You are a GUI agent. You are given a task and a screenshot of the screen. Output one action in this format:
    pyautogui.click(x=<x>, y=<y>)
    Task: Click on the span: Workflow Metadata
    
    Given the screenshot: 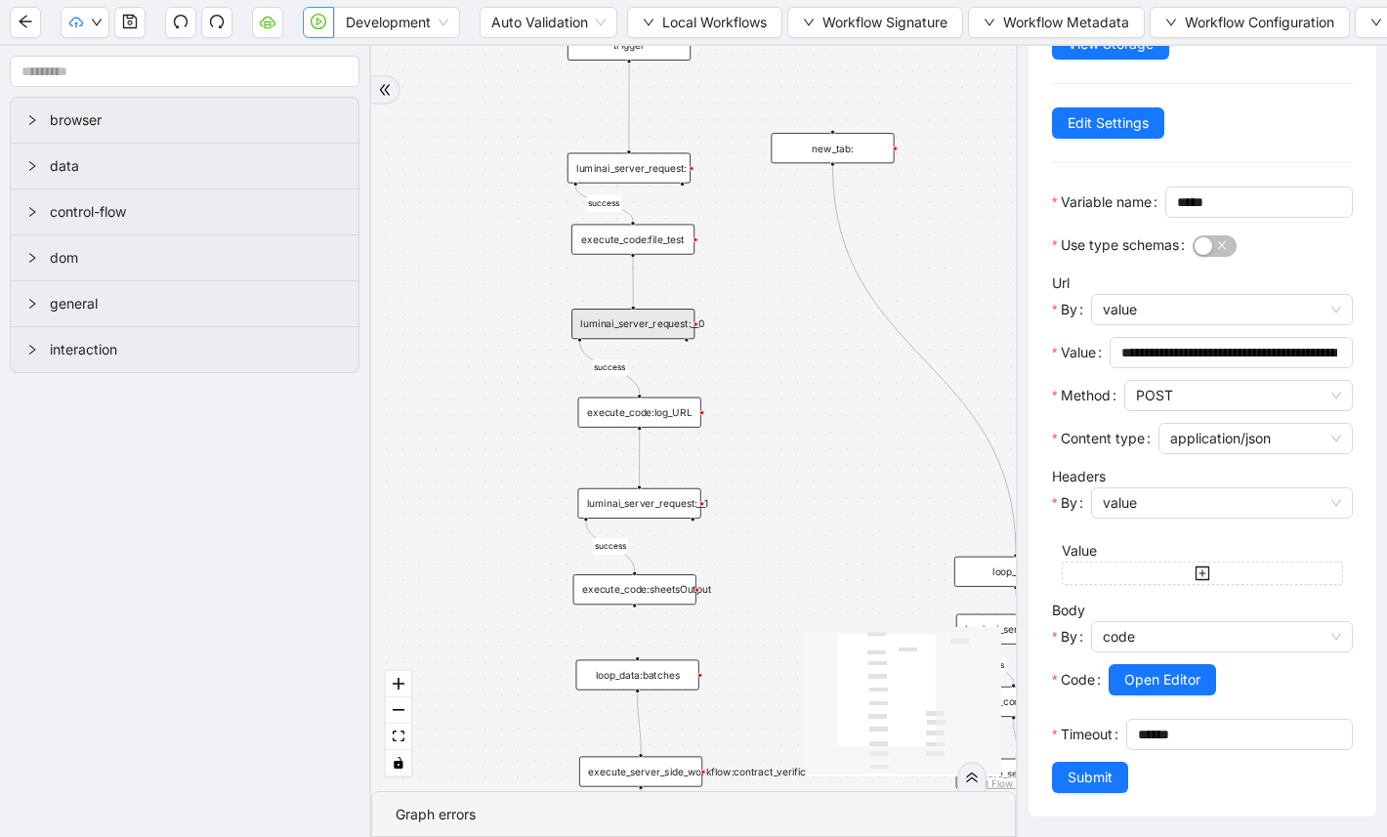 What is the action you would take?
    pyautogui.click(x=1065, y=22)
    